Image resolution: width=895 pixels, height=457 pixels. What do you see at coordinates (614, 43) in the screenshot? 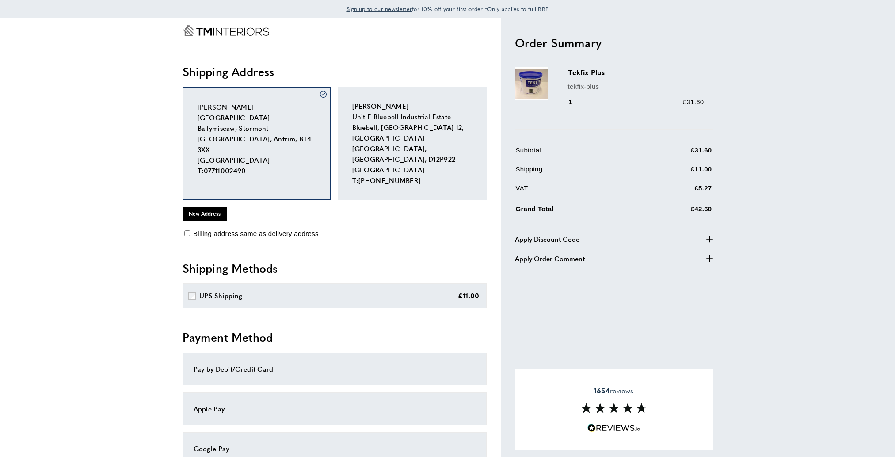
I see `h2: Order Summary` at bounding box center [614, 43].